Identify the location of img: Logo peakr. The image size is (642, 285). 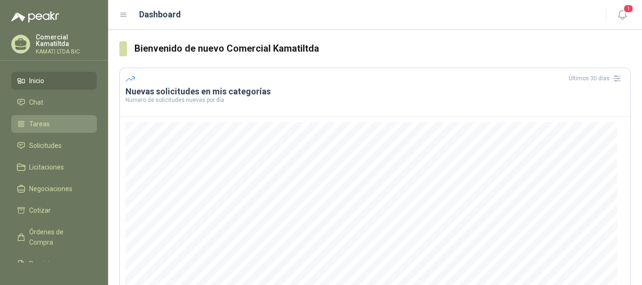
(35, 17).